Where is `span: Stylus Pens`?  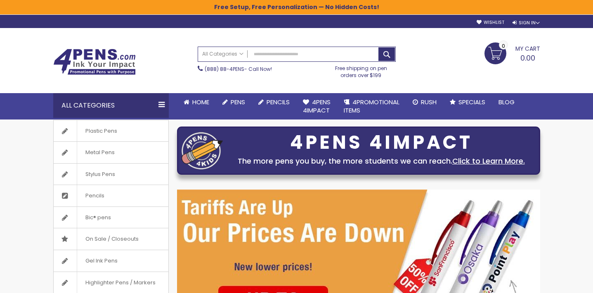
span: Stylus Pens is located at coordinates (100, 175).